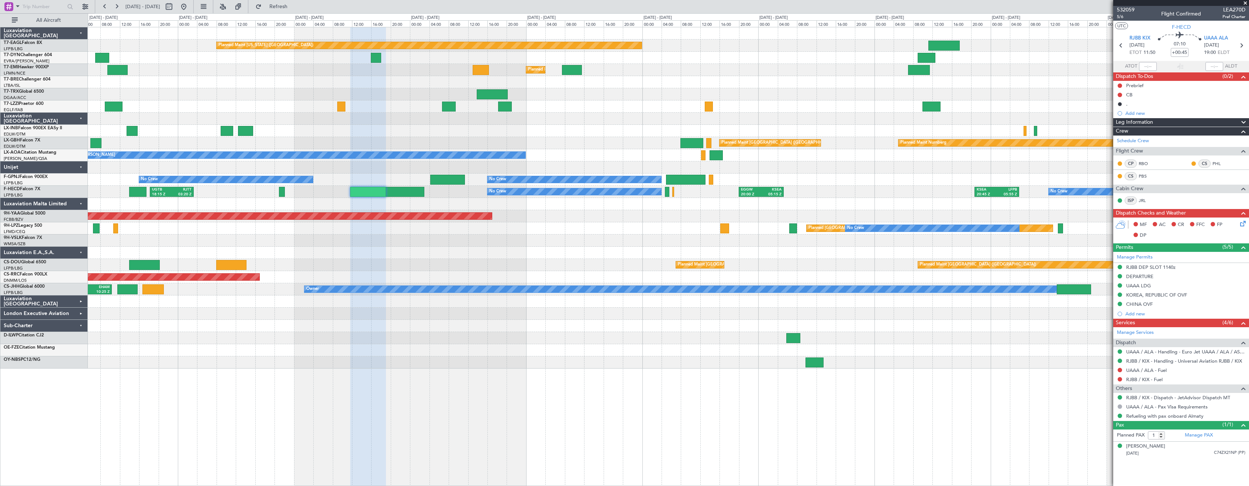 The width and height of the screenshot is (1249, 486). I want to click on span: Flight Crew, so click(1130, 151).